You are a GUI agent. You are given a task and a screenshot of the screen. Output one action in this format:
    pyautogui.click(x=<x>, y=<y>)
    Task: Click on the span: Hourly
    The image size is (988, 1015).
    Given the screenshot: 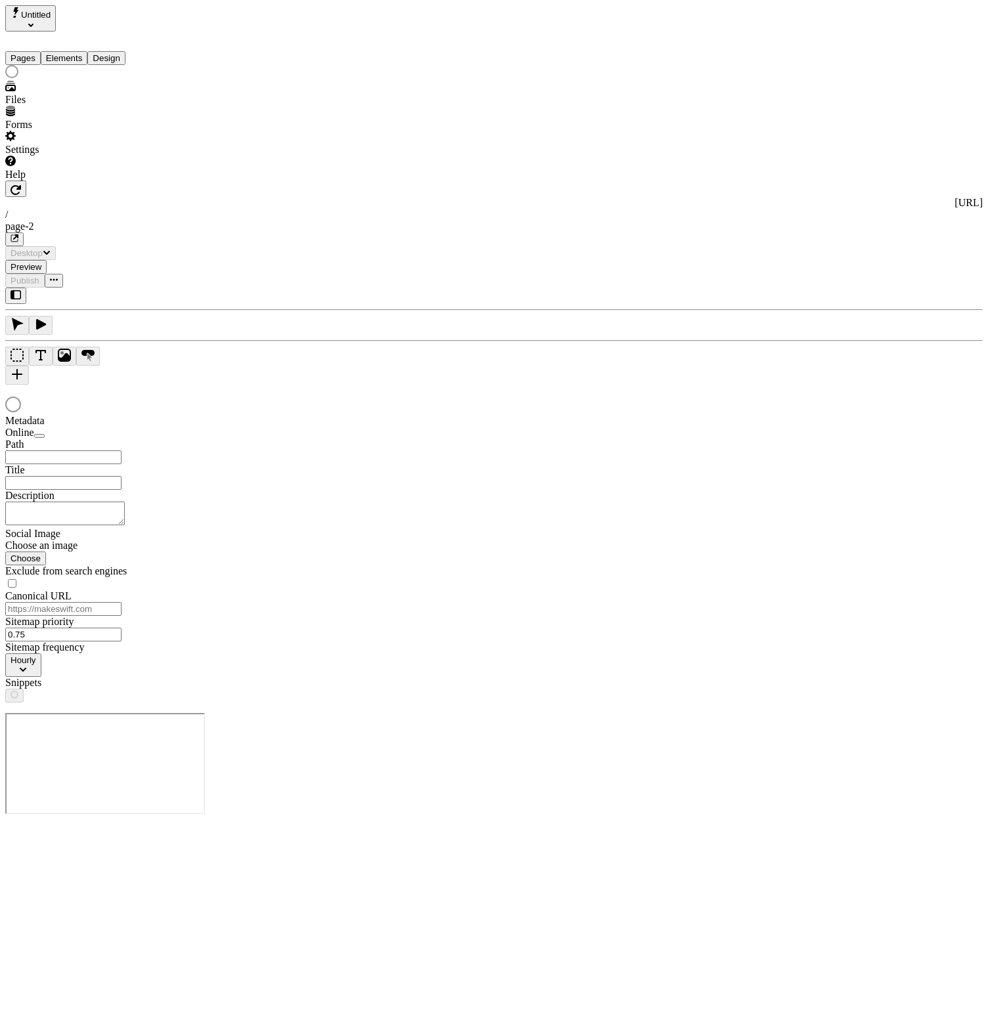 What is the action you would take?
    pyautogui.click(x=23, y=660)
    